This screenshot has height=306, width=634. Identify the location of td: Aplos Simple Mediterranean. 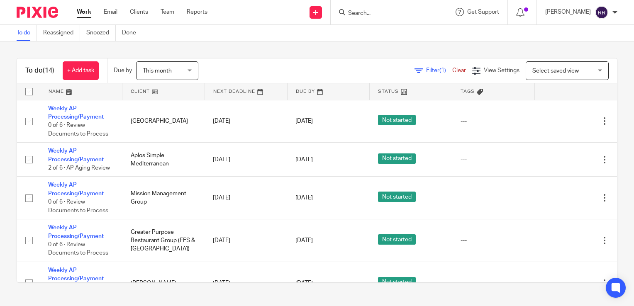
(163, 160).